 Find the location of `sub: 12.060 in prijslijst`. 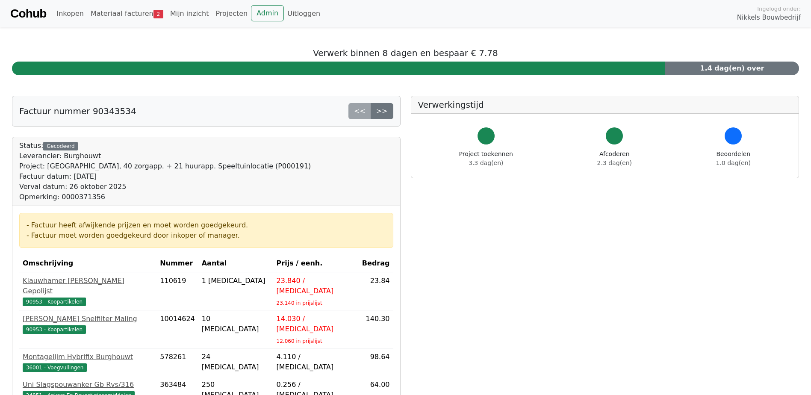

sub: 12.060 in prijslijst is located at coordinates (299, 341).